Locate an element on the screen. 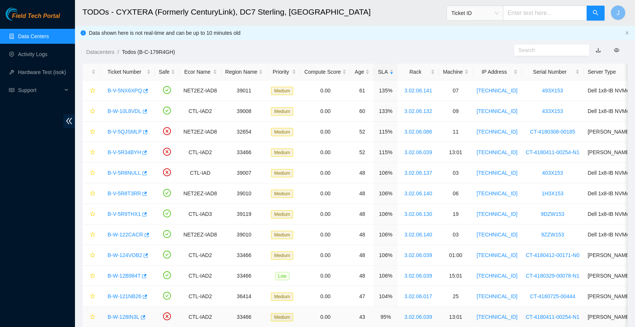 The width and height of the screenshot is (635, 327). a: 9DZW153 is located at coordinates (552, 214).